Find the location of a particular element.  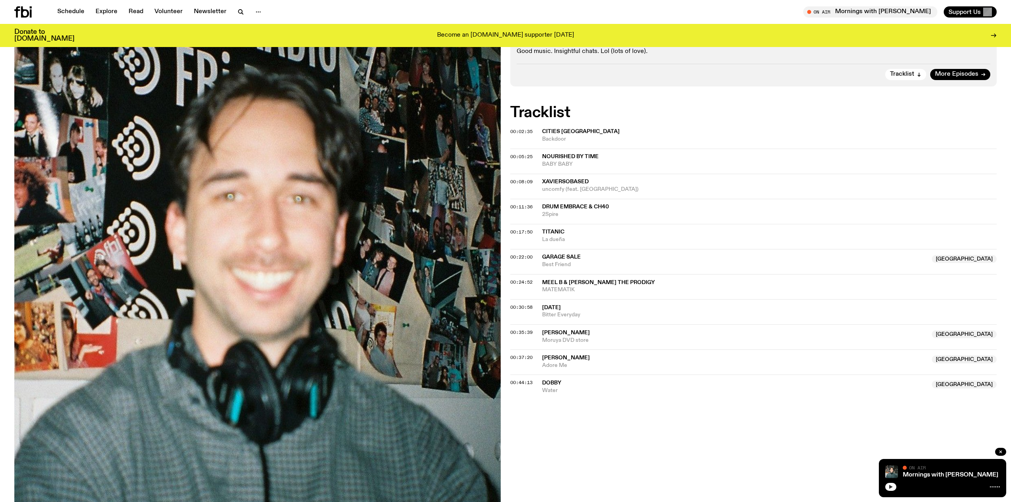

button: Tracklist is located at coordinates (906, 74).